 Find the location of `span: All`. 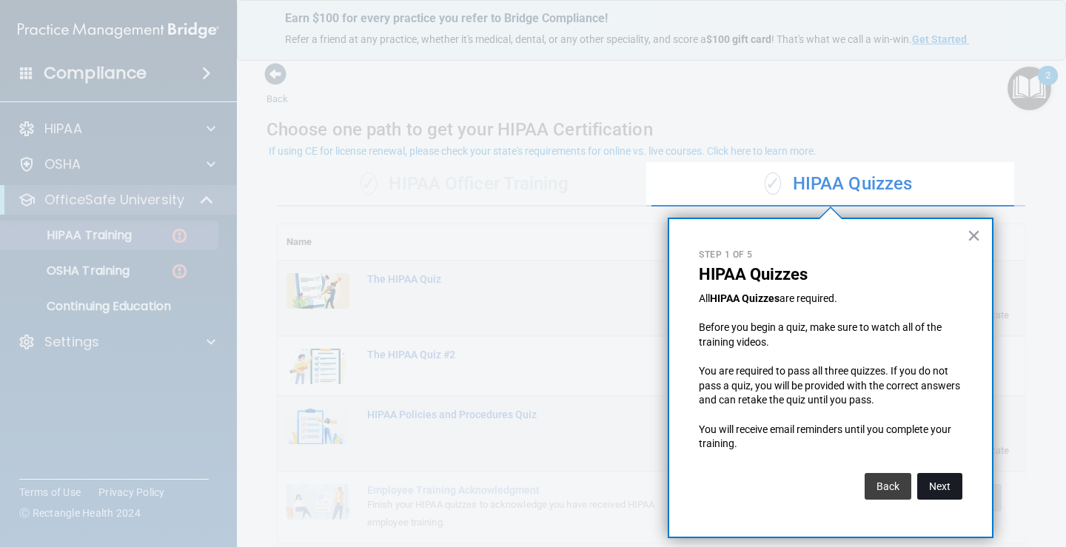

span: All is located at coordinates (704, 298).